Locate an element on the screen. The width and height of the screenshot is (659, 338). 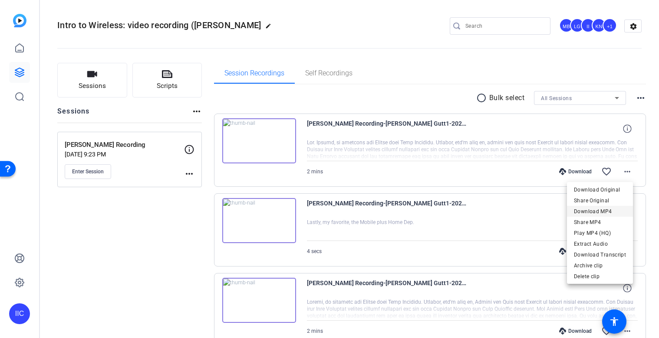
span: Download MP4 is located at coordinates (600, 212).